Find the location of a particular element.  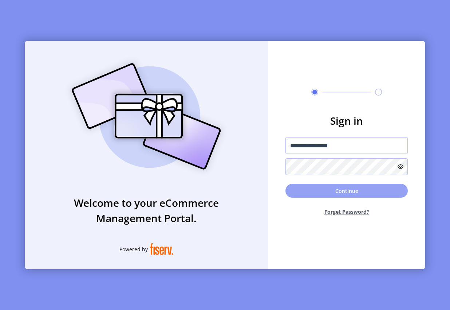

h3: Welcome to your eCommerce Management Portal. is located at coordinates (146, 210).